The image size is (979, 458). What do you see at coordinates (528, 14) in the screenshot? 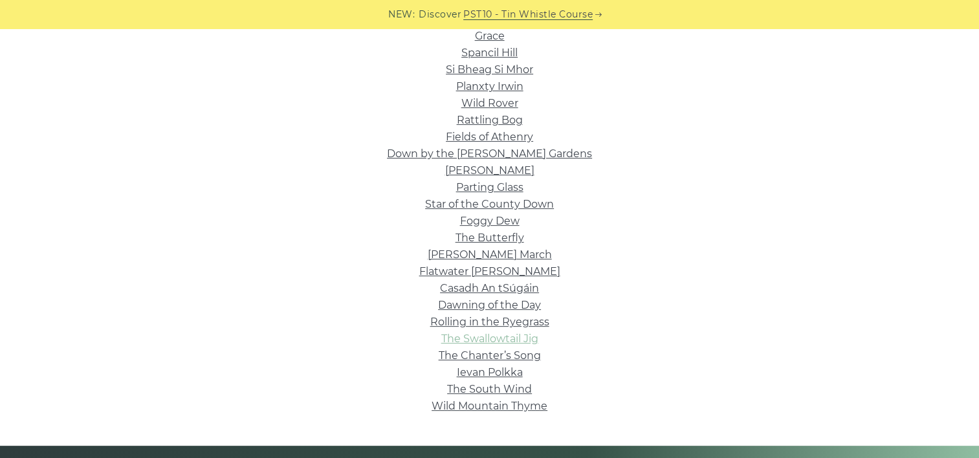
I see `a: PST10 - Tin Whistle Course` at bounding box center [528, 14].